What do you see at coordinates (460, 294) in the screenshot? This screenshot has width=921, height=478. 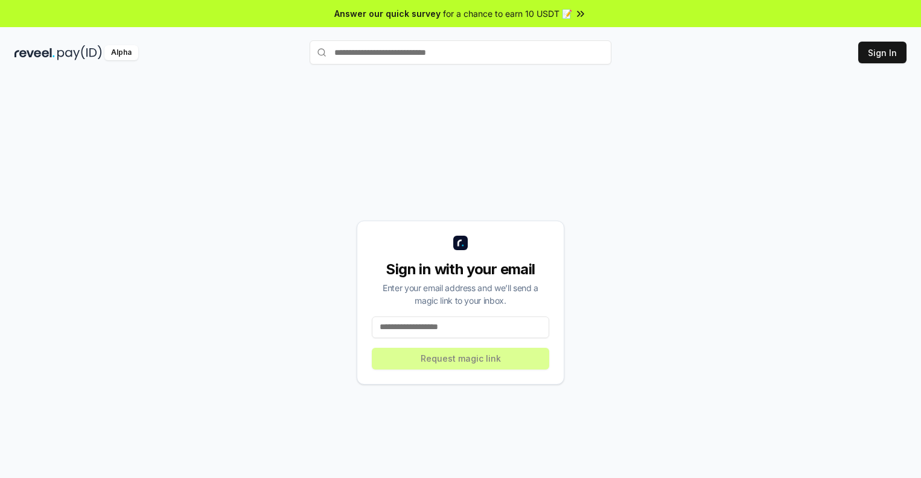 I see `div: Enter your email address and we’ll send a magic link to your inbox.` at bounding box center [460, 294].